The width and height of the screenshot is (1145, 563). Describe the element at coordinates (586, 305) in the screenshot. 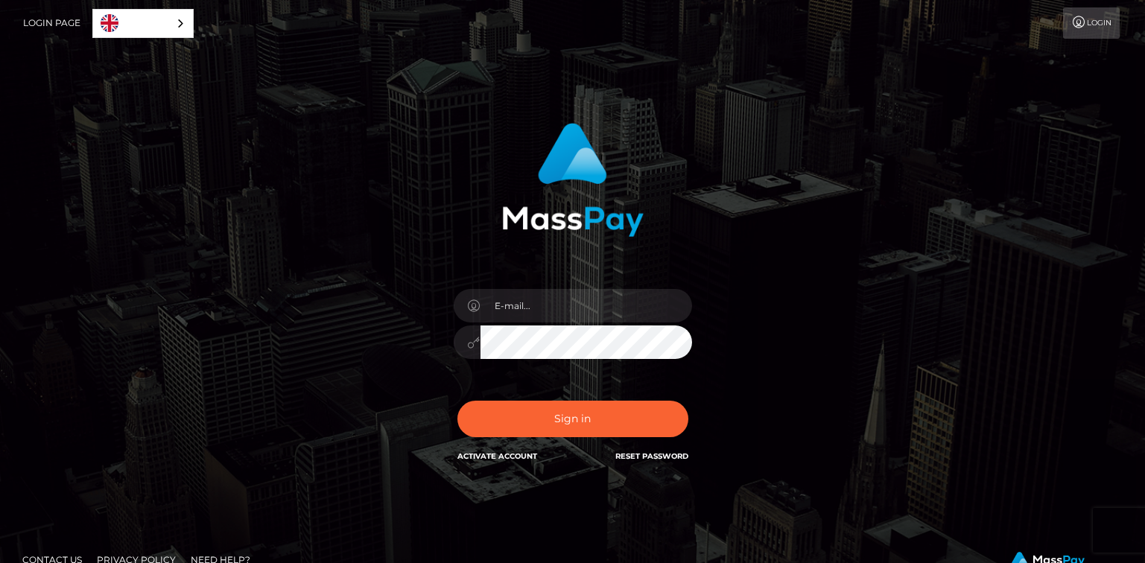

I see `input: E-mail...` at that location.